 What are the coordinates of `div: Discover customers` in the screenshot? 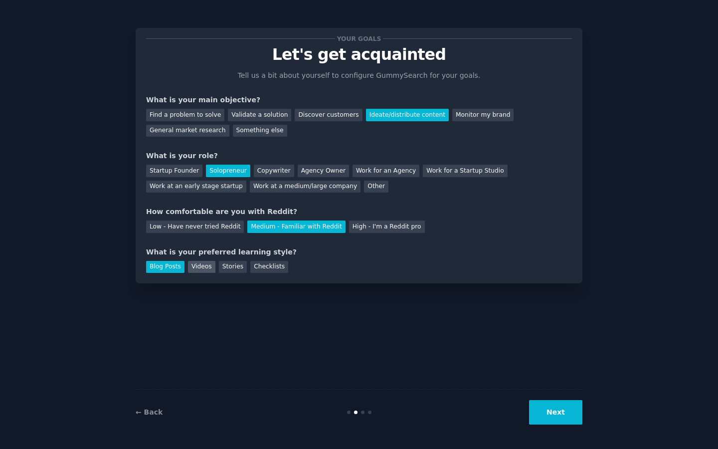 It's located at (328, 115).